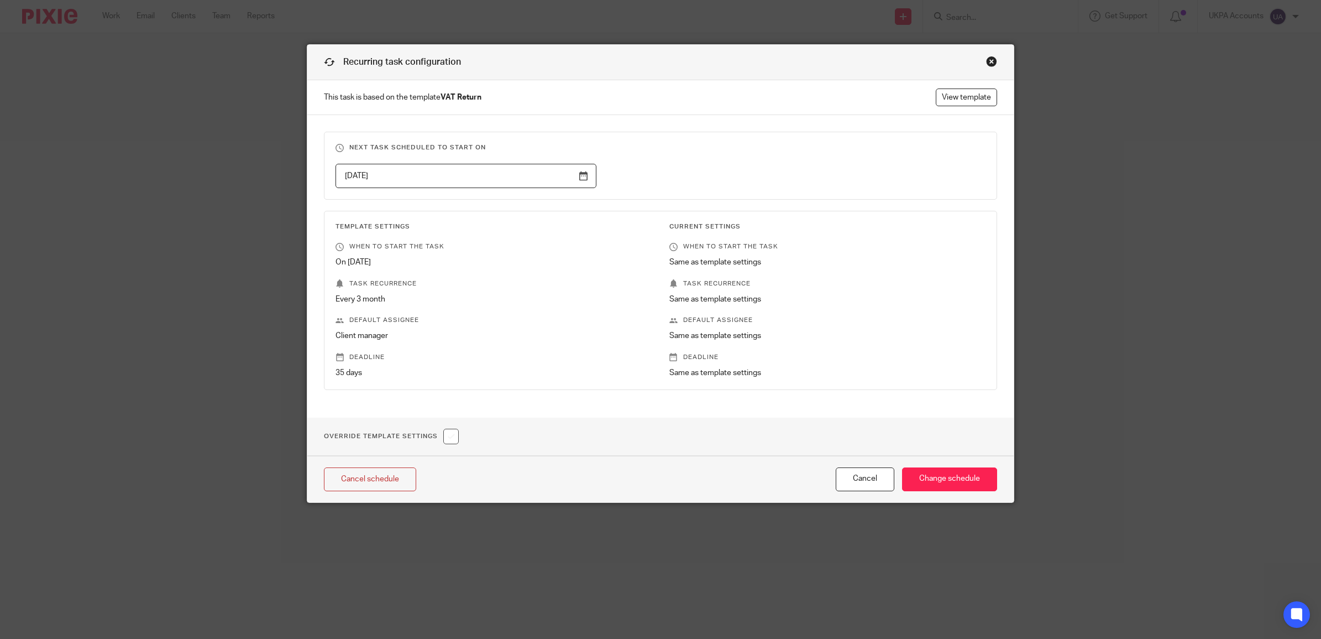 This screenshot has height=639, width=1321. What do you see at coordinates (393, 62) in the screenshot?
I see `h1: Recurring task configuration` at bounding box center [393, 62].